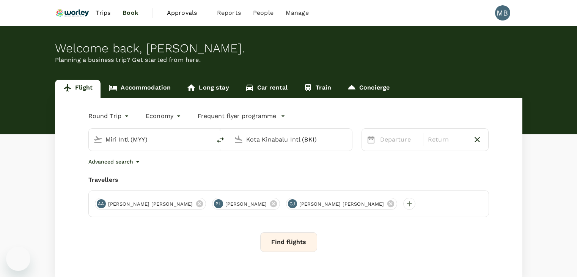 The width and height of the screenshot is (577, 277). Describe the element at coordinates (447, 140) in the screenshot. I see `p: Return` at that location.